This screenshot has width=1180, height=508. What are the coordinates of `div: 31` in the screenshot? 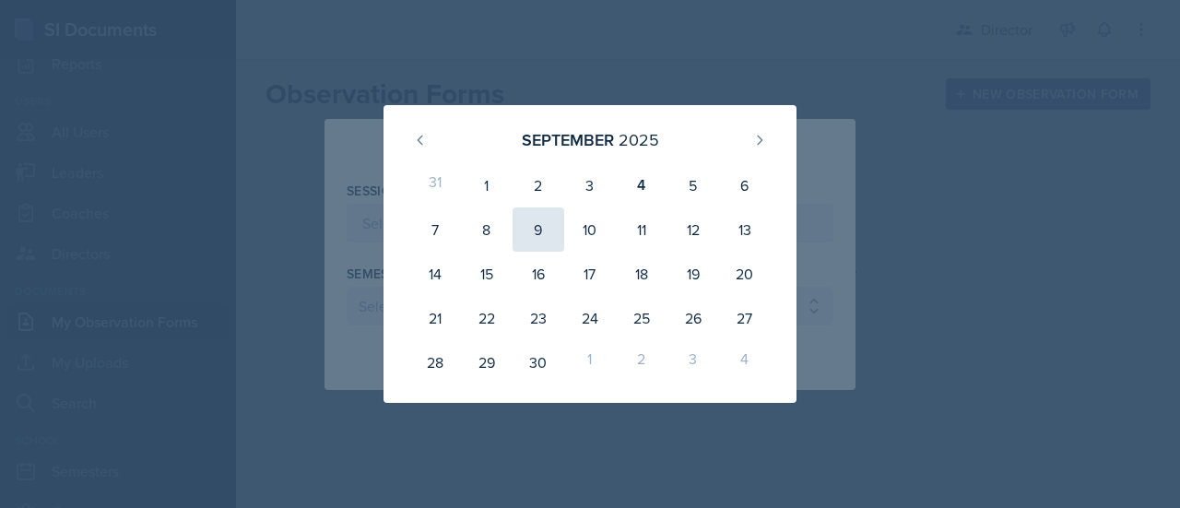 It's located at (435, 185).